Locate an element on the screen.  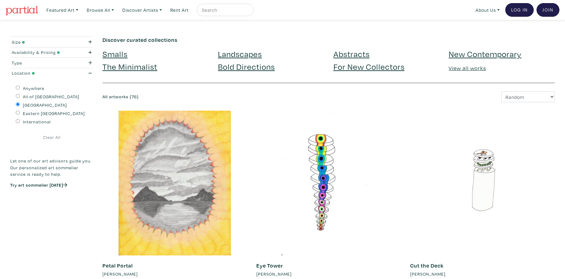
a: Log In is located at coordinates (520, 10).